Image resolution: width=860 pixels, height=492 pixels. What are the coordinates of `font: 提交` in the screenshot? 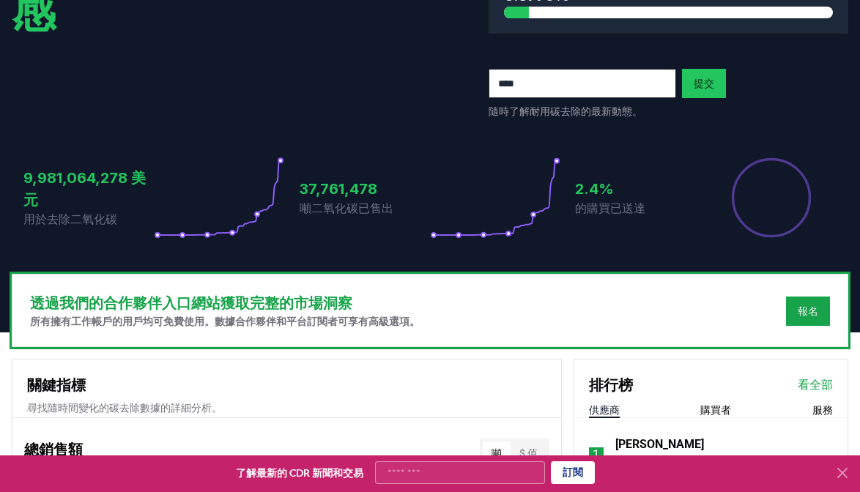 It's located at (704, 84).